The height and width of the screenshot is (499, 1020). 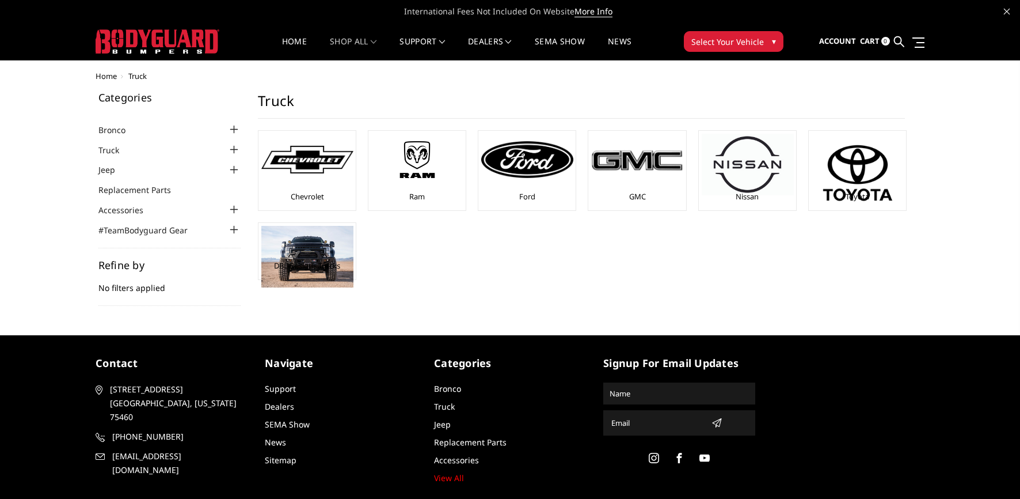 What do you see at coordinates (341, 363) in the screenshot?
I see `h5: Navigate` at bounding box center [341, 363].